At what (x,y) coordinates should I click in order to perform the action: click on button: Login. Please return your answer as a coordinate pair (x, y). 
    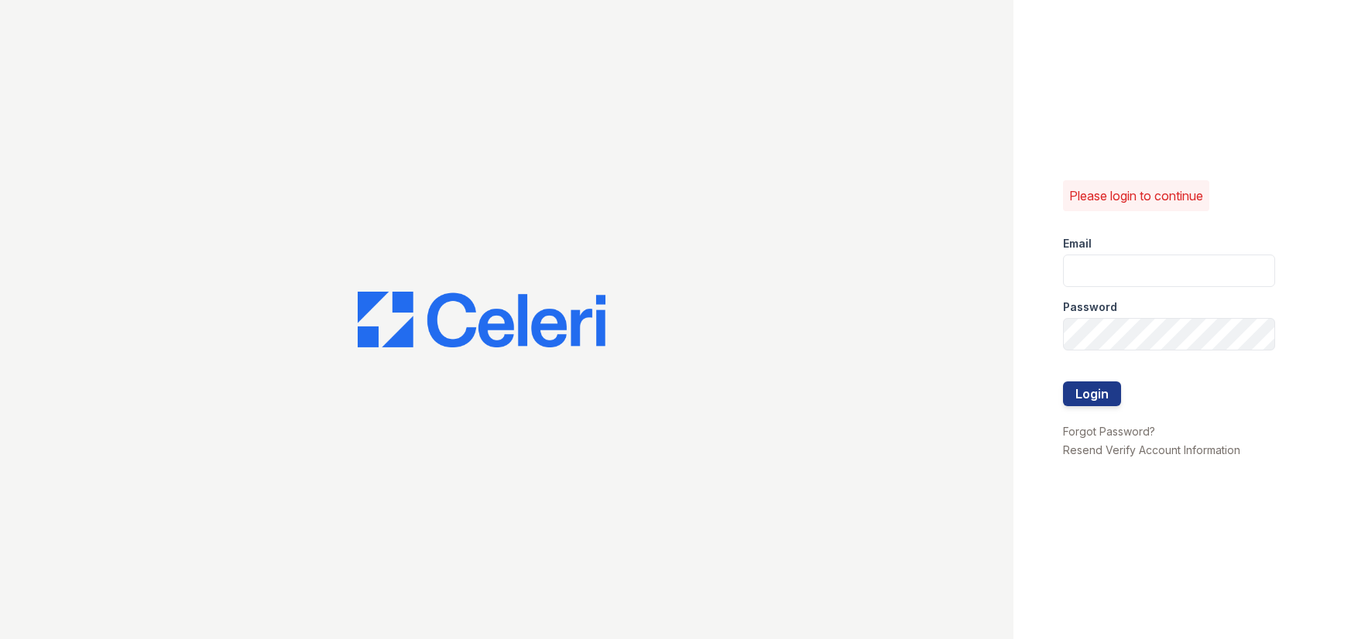
    Looking at the image, I should click on (1091, 394).